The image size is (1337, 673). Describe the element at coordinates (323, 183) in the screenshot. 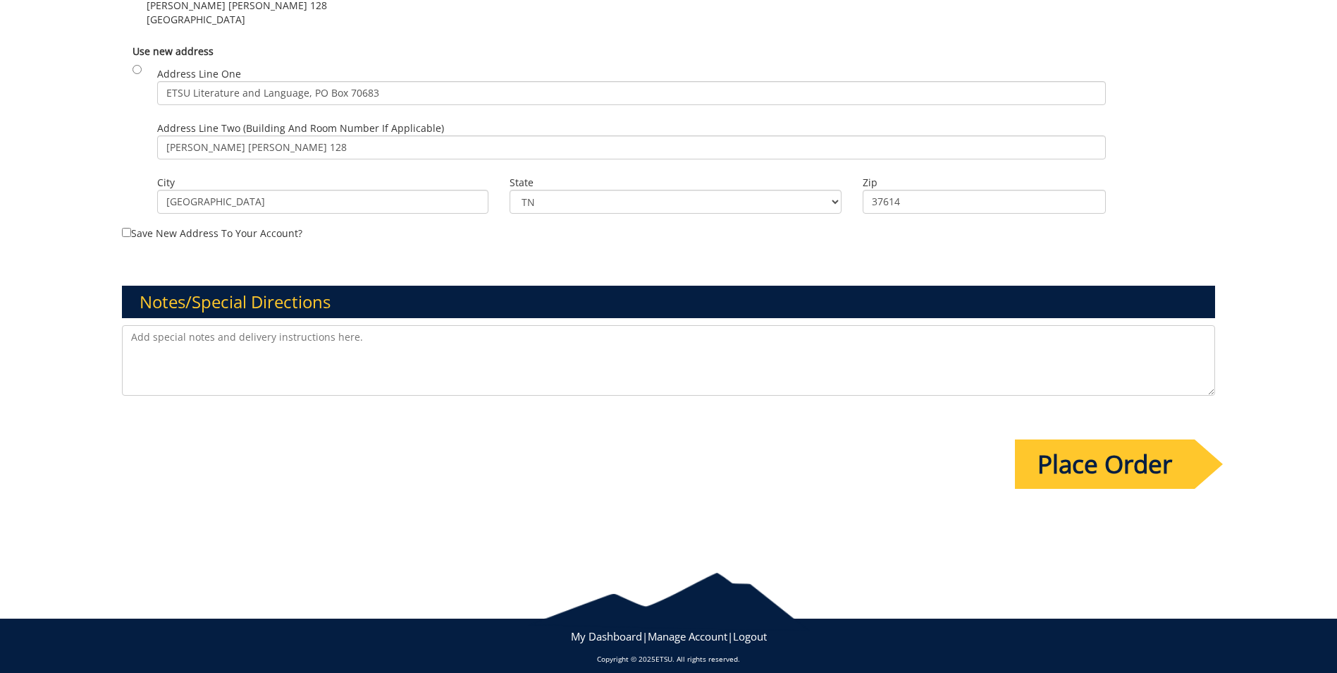

I see `label: City` at that location.